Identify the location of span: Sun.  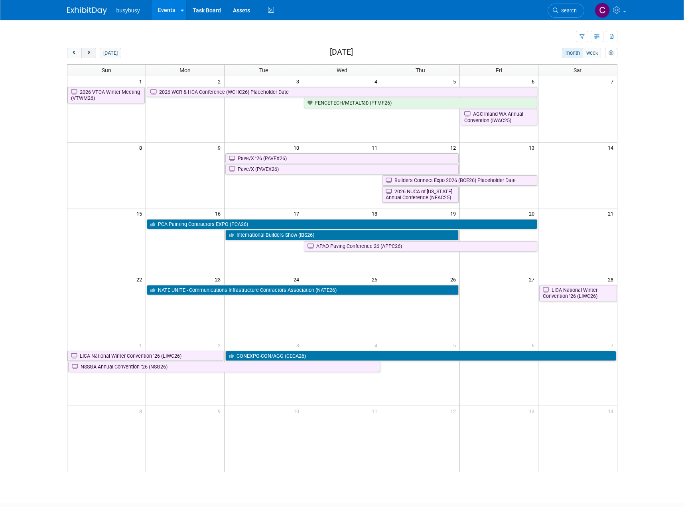
(107, 70).